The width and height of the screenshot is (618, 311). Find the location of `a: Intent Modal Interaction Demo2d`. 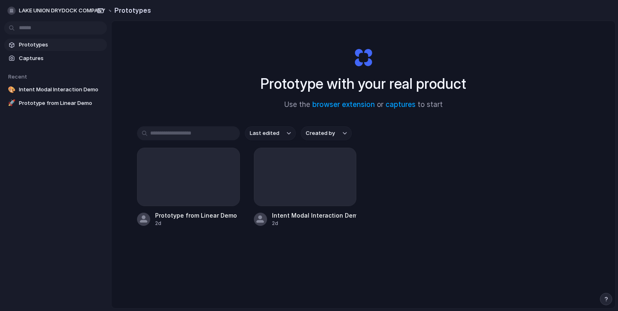

a: Intent Modal Interaction Demo2d is located at coordinates (305, 187).